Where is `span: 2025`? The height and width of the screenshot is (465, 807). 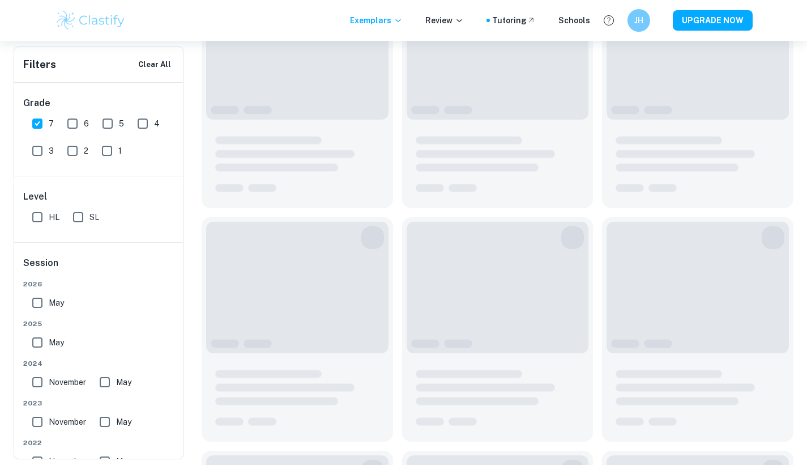 span: 2025 is located at coordinates (99, 323).